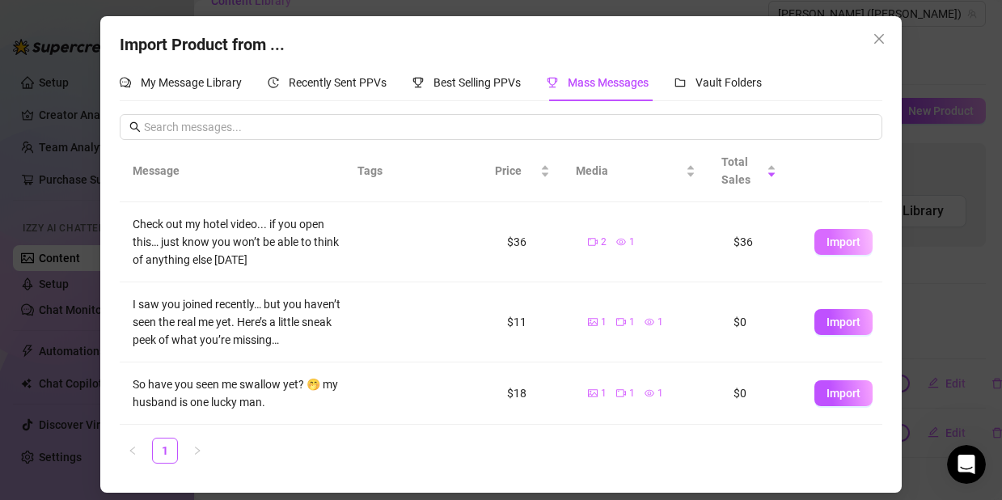  What do you see at coordinates (879, 39) in the screenshot?
I see `button: Close` at bounding box center [879, 39].